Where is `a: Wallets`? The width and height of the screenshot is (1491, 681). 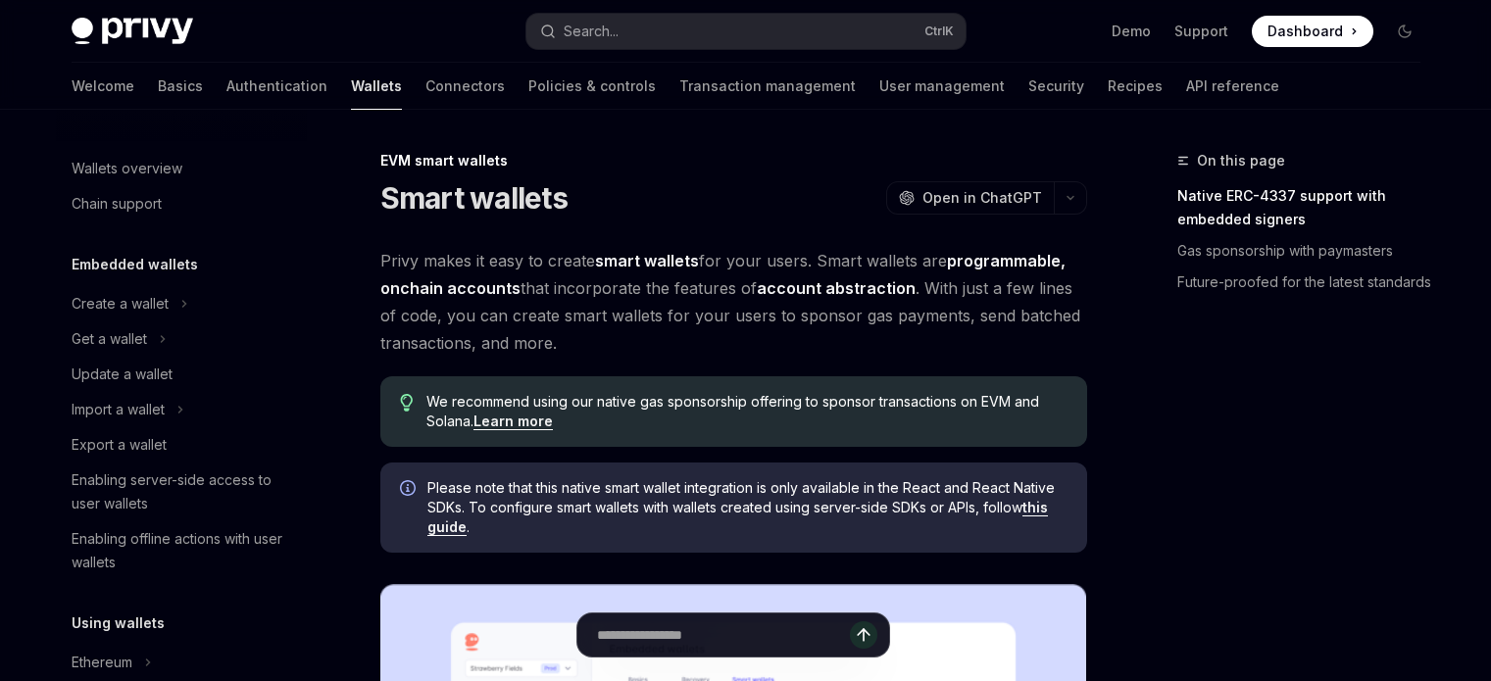 a: Wallets is located at coordinates (376, 86).